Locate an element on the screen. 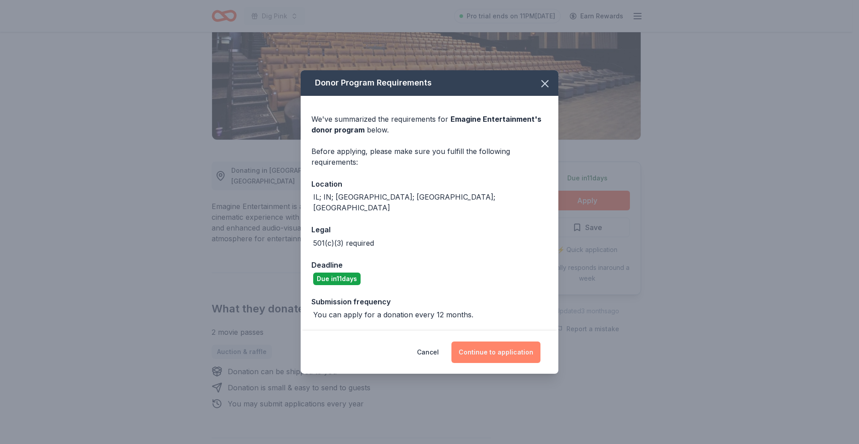 Image resolution: width=859 pixels, height=444 pixels. div: You can apply for a donation every 12 months. is located at coordinates (393, 314).